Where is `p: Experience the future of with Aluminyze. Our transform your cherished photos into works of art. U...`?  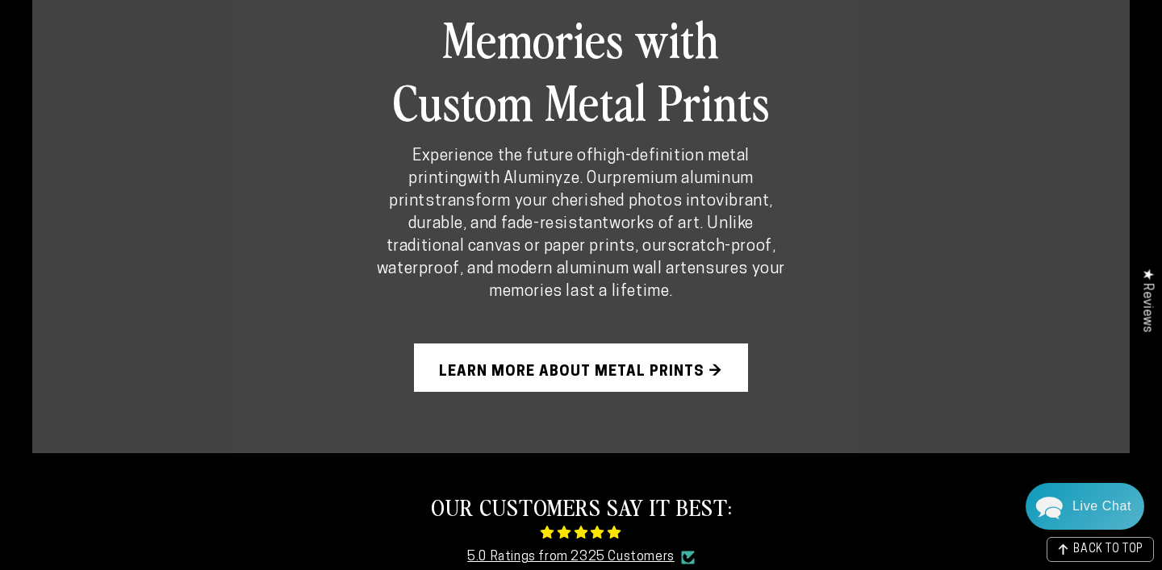
p: Experience the future of with Aluminyze. Our transform your cherished photos into works of art. U... is located at coordinates (581, 224).